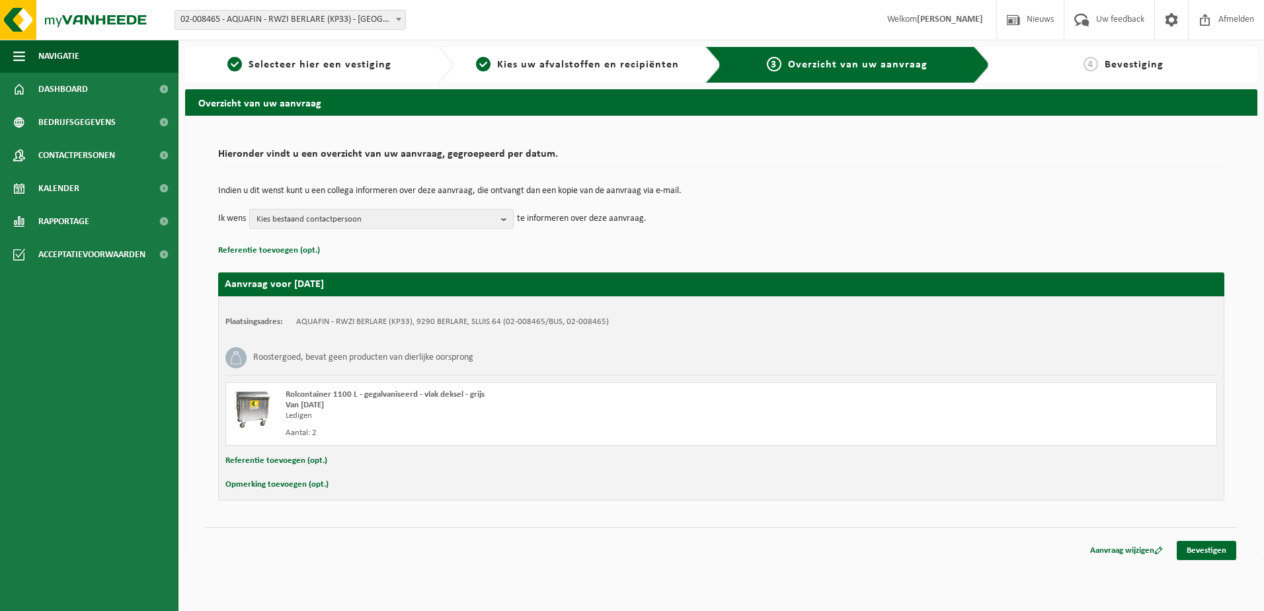 This screenshot has height=611, width=1264. Describe the element at coordinates (63, 89) in the screenshot. I see `span: Dashboard` at that location.